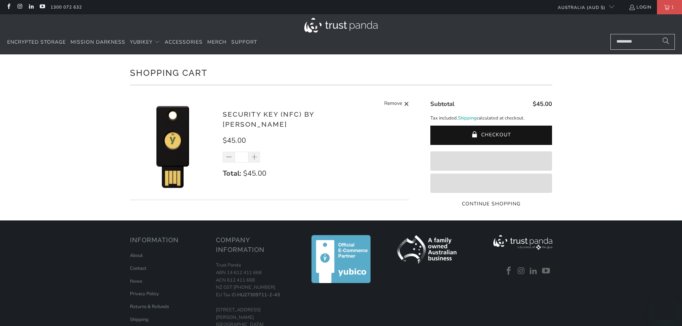 This screenshot has width=682, height=326. I want to click on a: 1300 072 632, so click(66, 7).